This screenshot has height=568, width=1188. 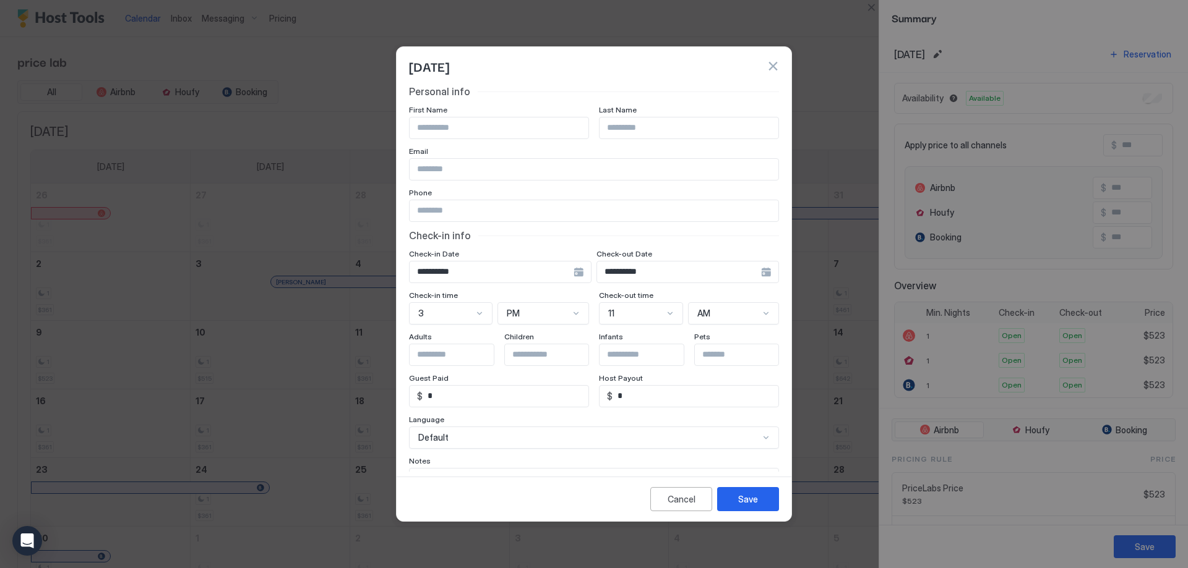 I want to click on span: Guest Paid, so click(x=429, y=378).